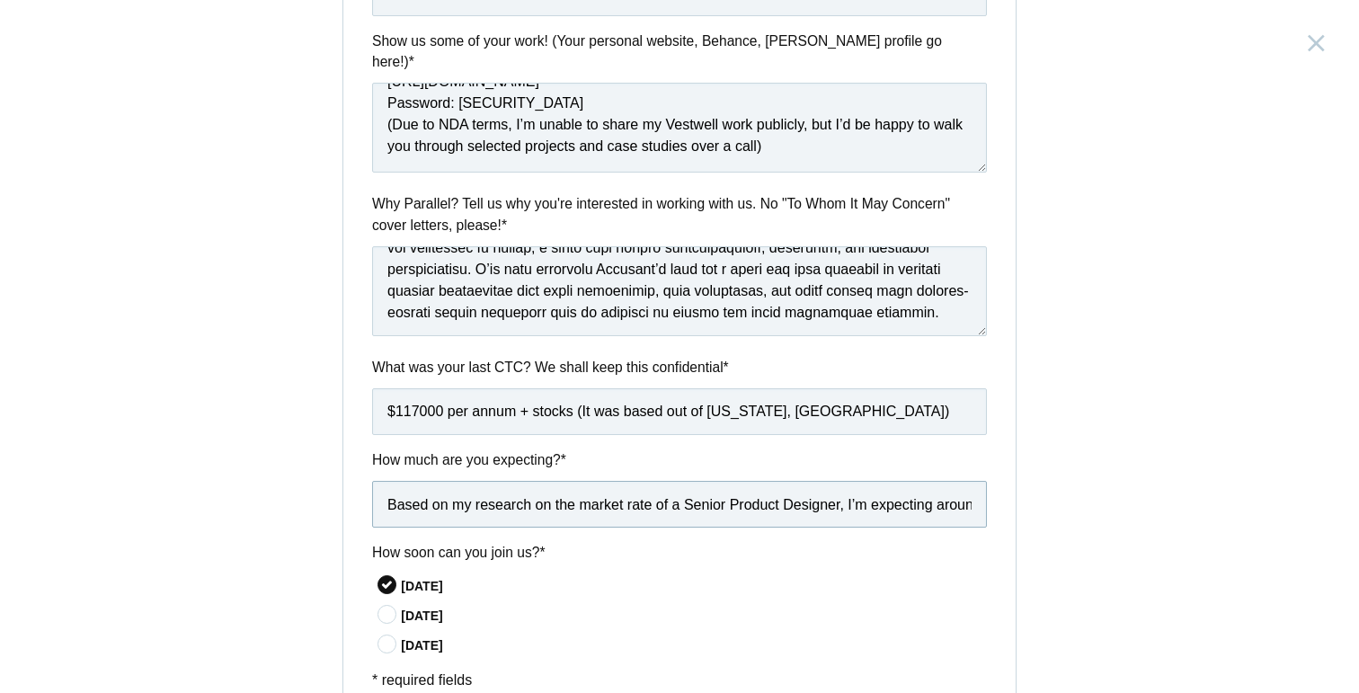 The height and width of the screenshot is (693, 1359). Describe the element at coordinates (679, 552) in the screenshot. I see `label: How soon can you join us?` at that location.